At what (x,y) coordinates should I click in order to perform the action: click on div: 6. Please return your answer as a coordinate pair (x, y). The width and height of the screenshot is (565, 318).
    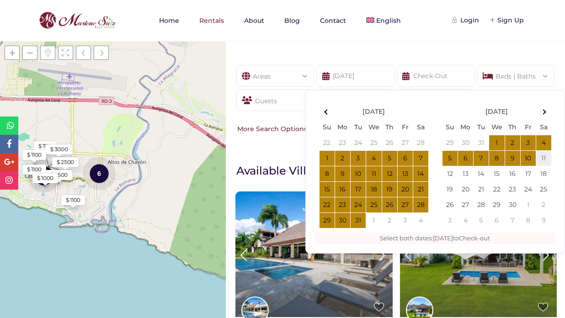
    Looking at the image, I should click on (99, 173).